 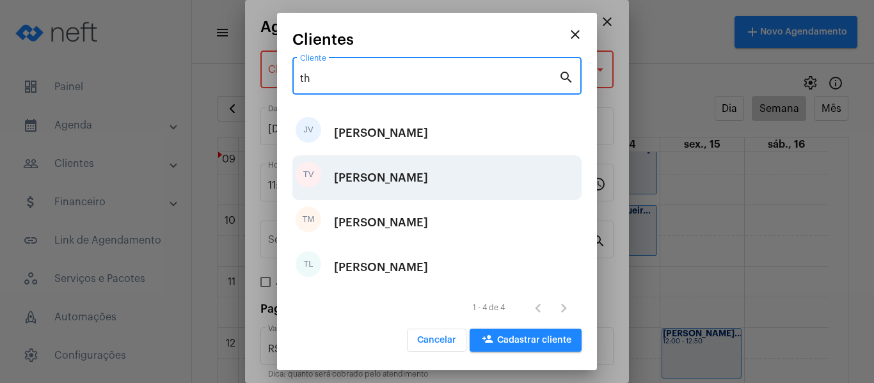 I want to click on button: Cadastrar cliente, so click(x=526, y=341).